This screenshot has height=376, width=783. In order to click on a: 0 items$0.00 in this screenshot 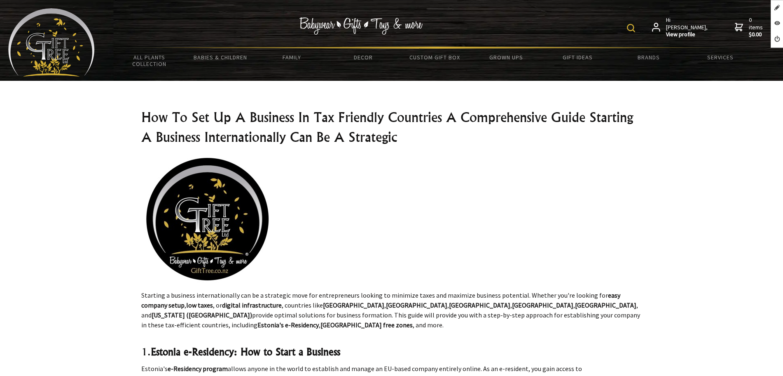, I will do `click(750, 27)`.